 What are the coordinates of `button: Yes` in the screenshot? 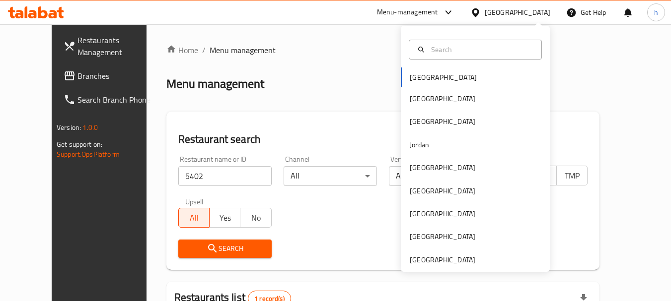 It's located at (224, 218).